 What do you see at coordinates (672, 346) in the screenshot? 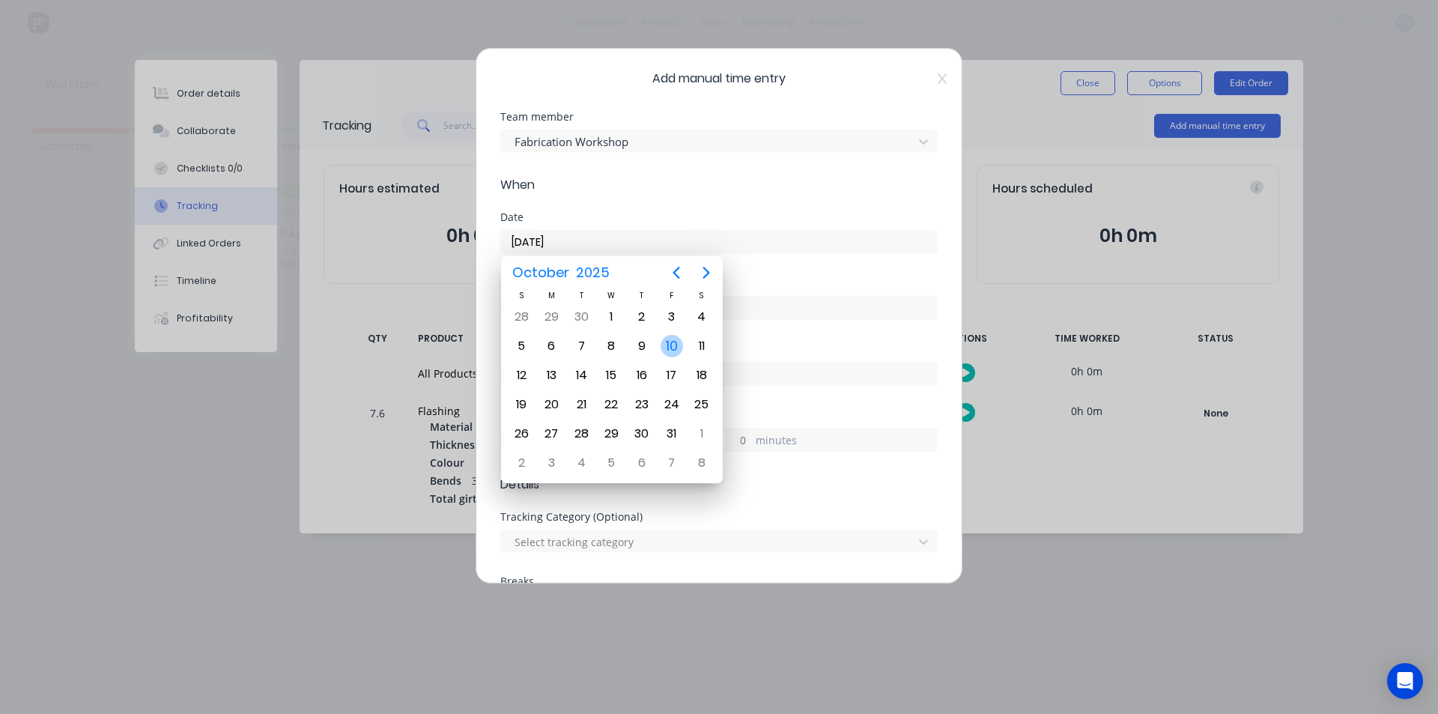
I see `div: Today, Friday, October 10, 2025` at bounding box center [672, 346].